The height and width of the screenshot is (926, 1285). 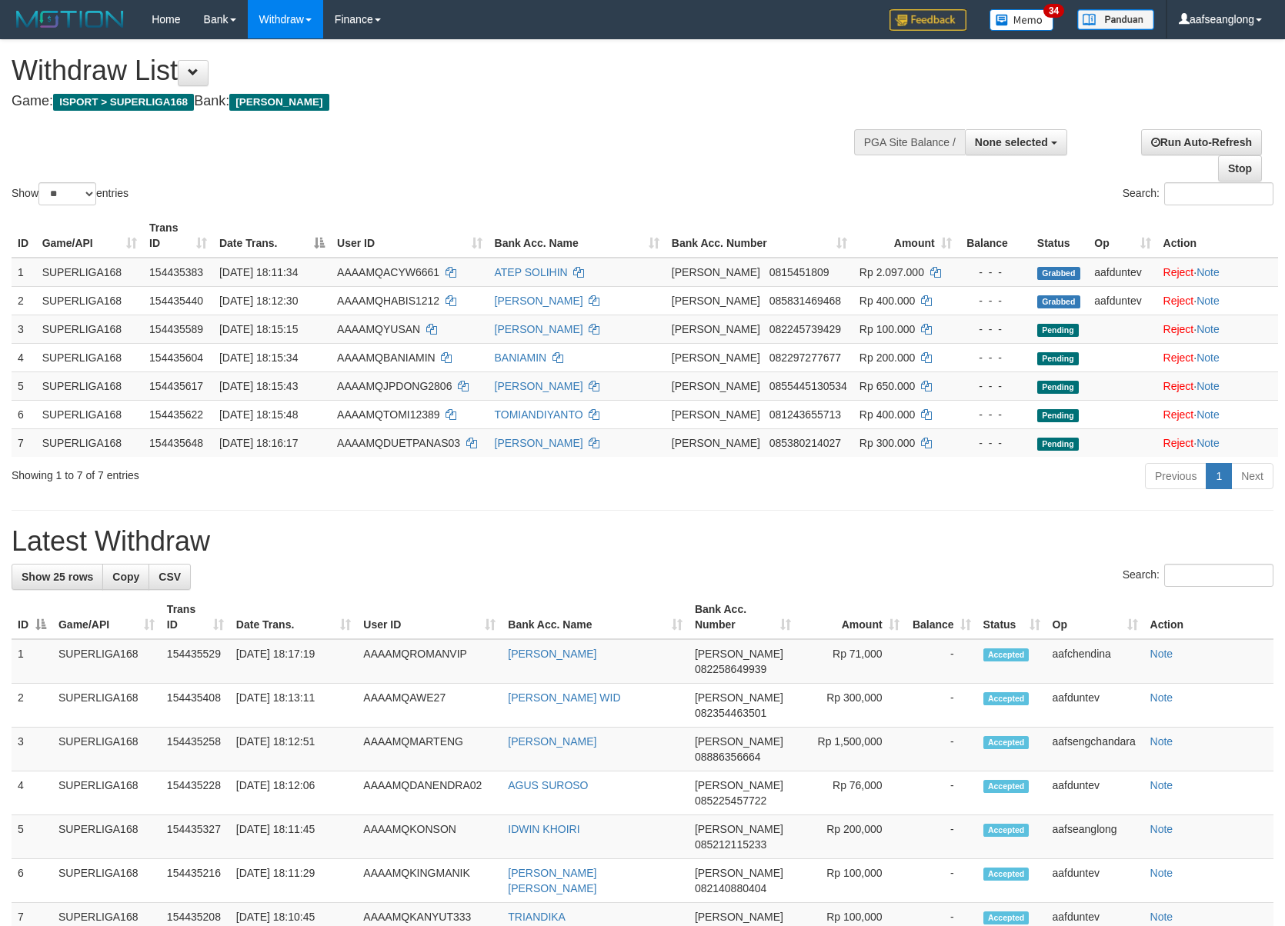 What do you see at coordinates (543, 829) in the screenshot?
I see `a: IDWIN KHOIRI` at bounding box center [543, 829].